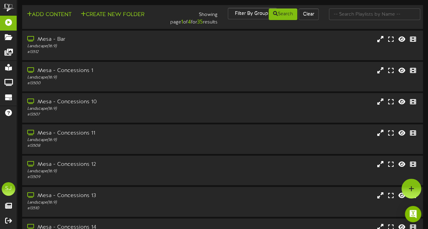 This screenshot has width=428, height=229. I want to click on div: SJ, so click(9, 189).